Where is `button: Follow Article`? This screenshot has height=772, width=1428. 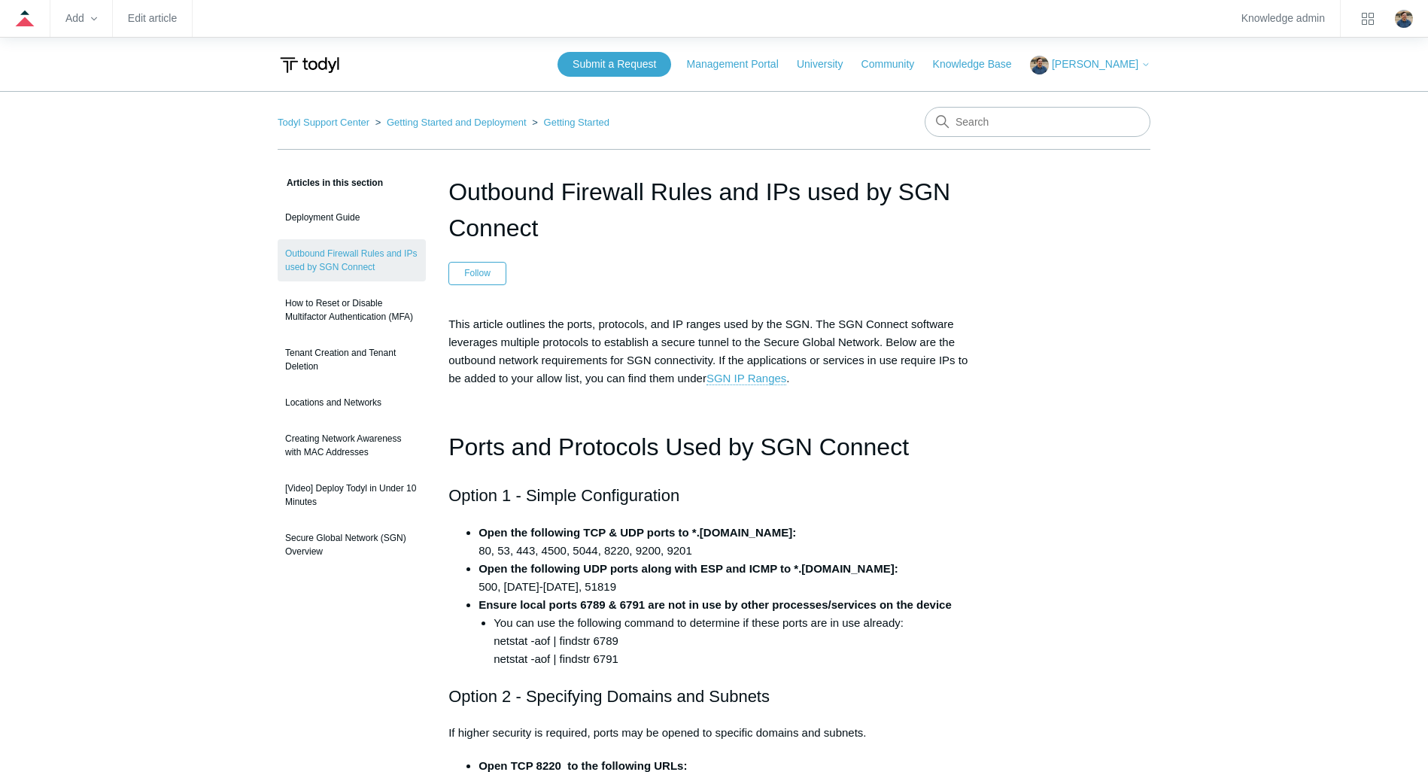
button: Follow Article is located at coordinates (477, 273).